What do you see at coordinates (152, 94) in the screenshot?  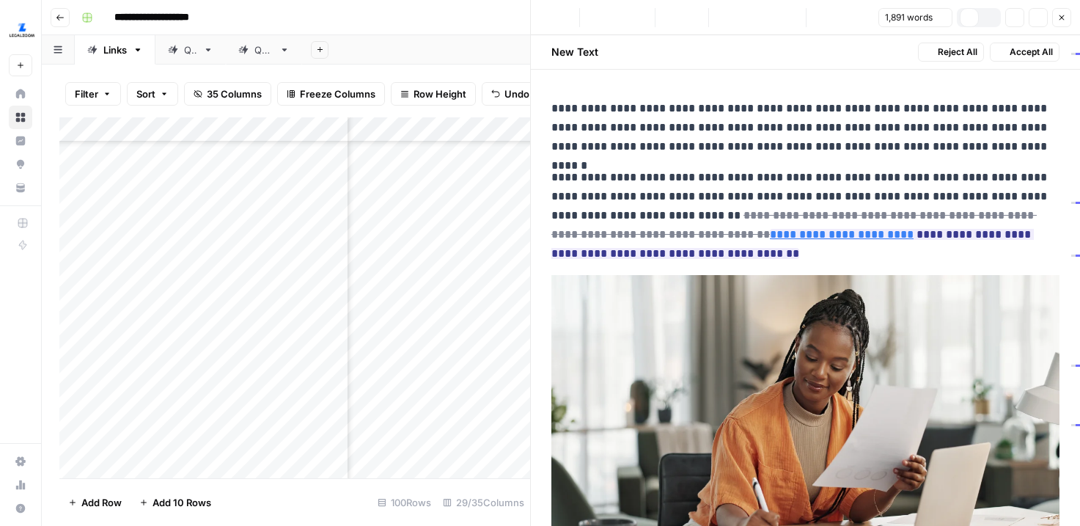 I see `button: Sort` at bounding box center [152, 94].